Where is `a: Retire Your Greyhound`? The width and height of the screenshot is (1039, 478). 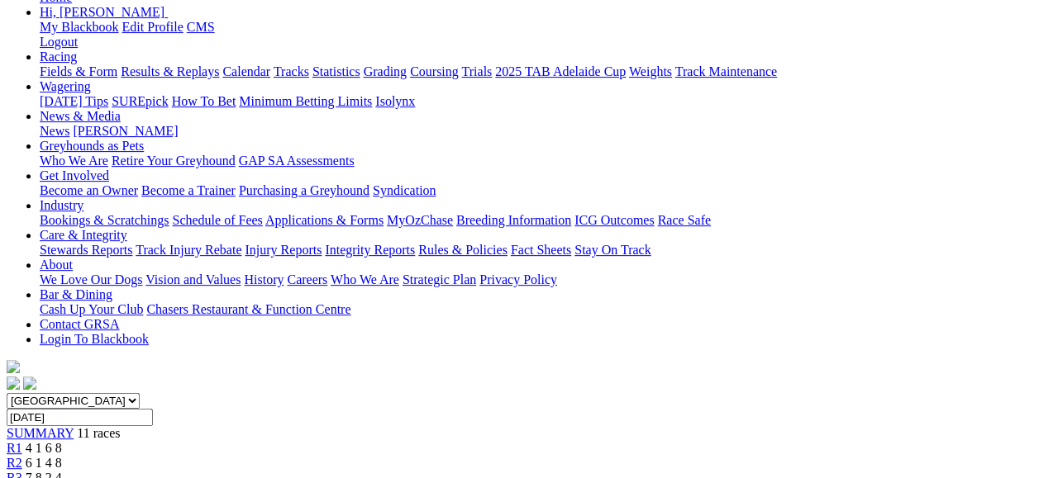 a: Retire Your Greyhound is located at coordinates (174, 160).